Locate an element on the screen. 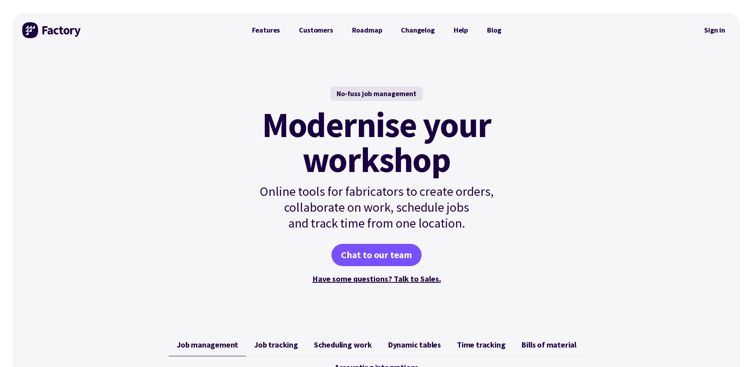 Image resolution: width=753 pixels, height=367 pixels. a: Customers is located at coordinates (316, 30).